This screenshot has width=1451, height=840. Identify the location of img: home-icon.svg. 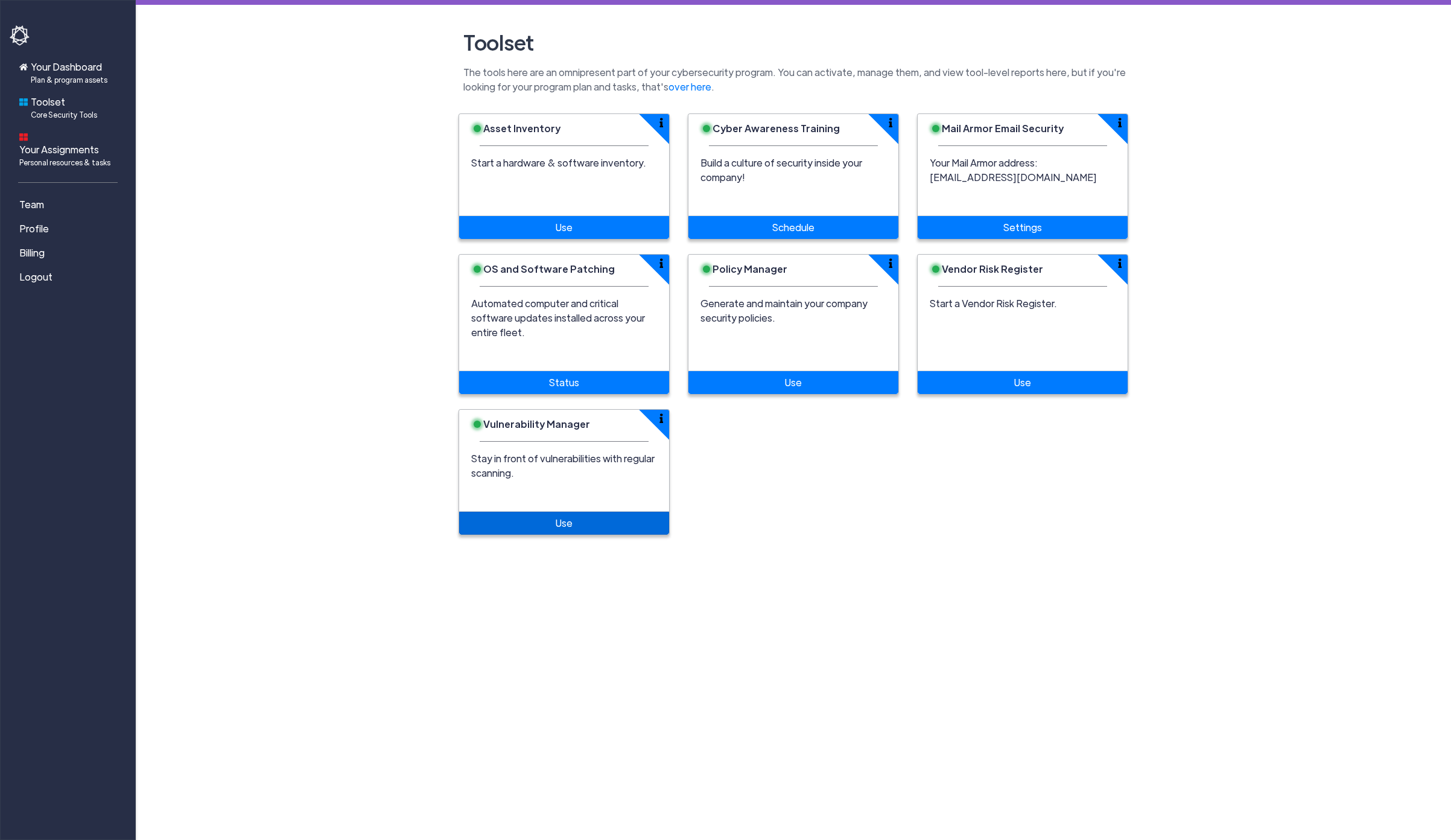
(24, 67).